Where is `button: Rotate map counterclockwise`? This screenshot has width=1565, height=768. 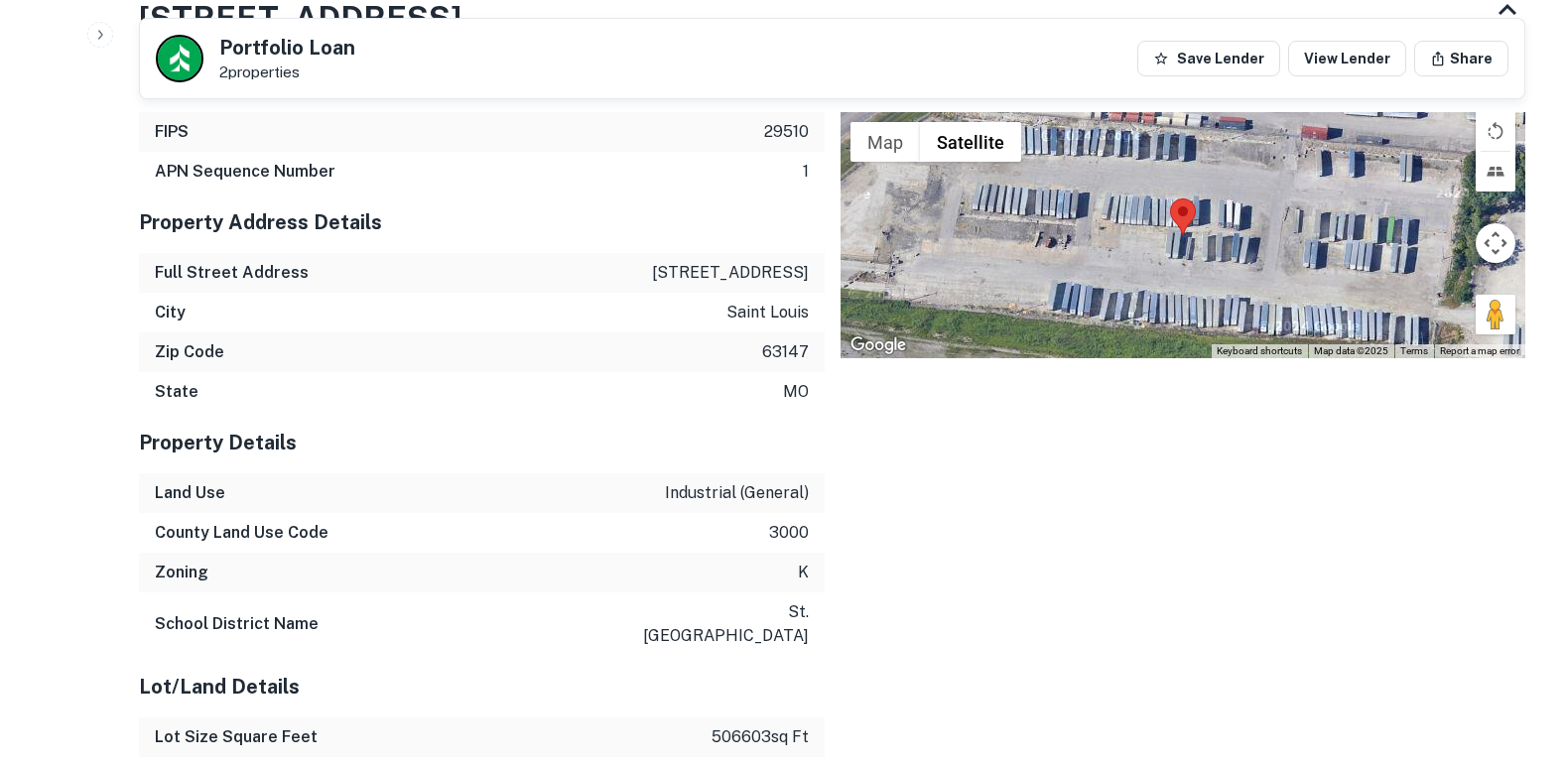
button: Rotate map counterclockwise is located at coordinates (1495, 131).